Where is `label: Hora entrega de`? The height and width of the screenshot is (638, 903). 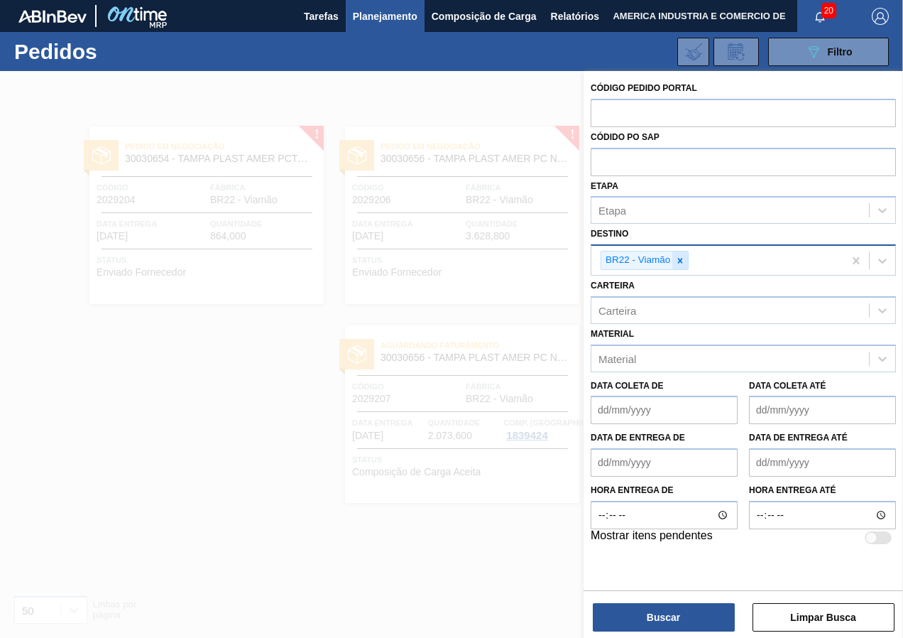
label: Hora entrega de is located at coordinates (664, 490).